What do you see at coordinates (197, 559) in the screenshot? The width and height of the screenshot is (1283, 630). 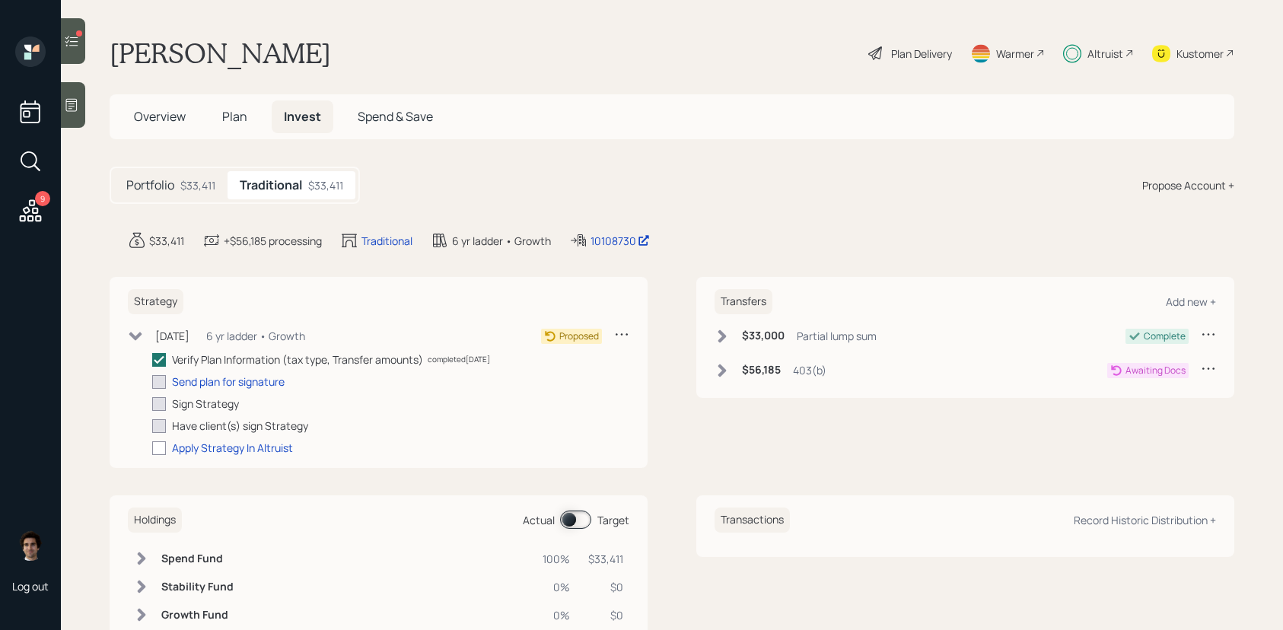 I see `h6: Spend Fund` at bounding box center [197, 559].